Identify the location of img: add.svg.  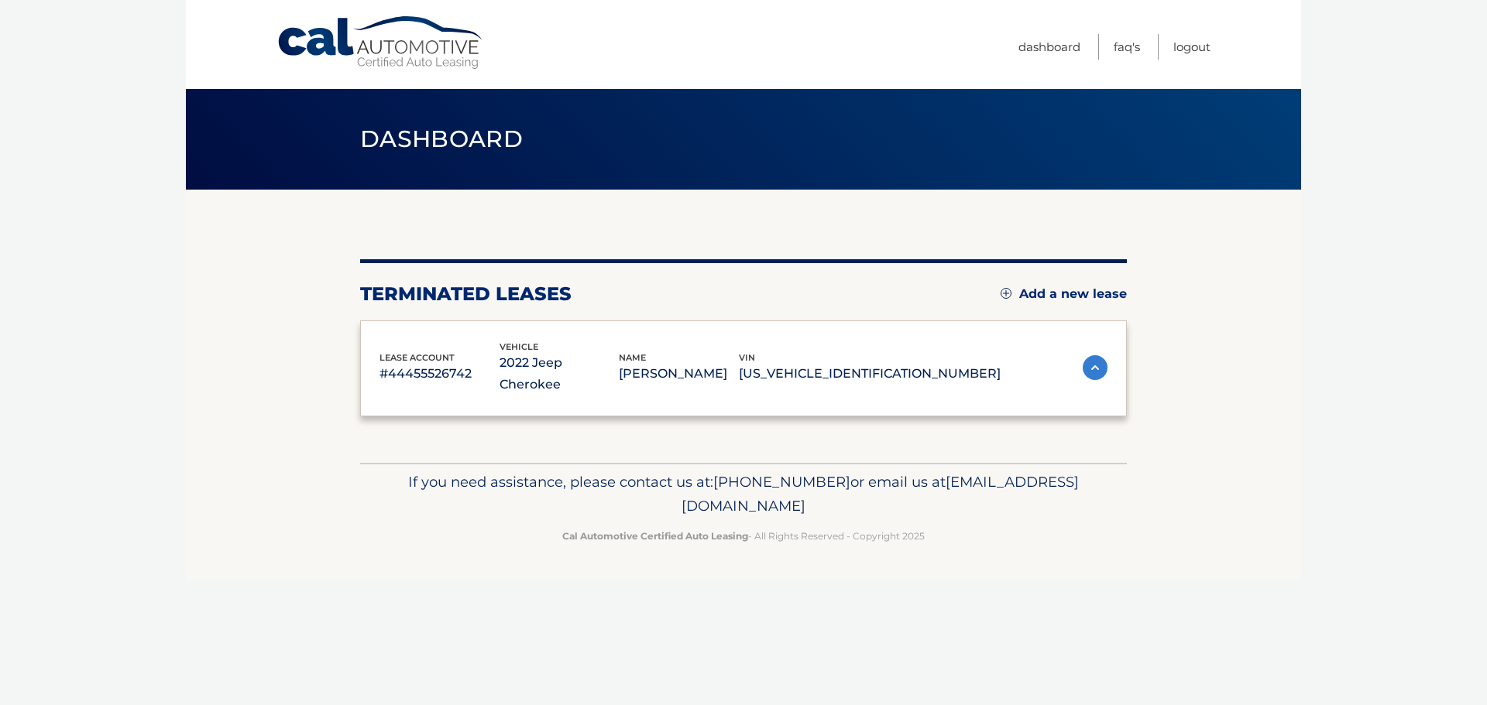
(1006, 294).